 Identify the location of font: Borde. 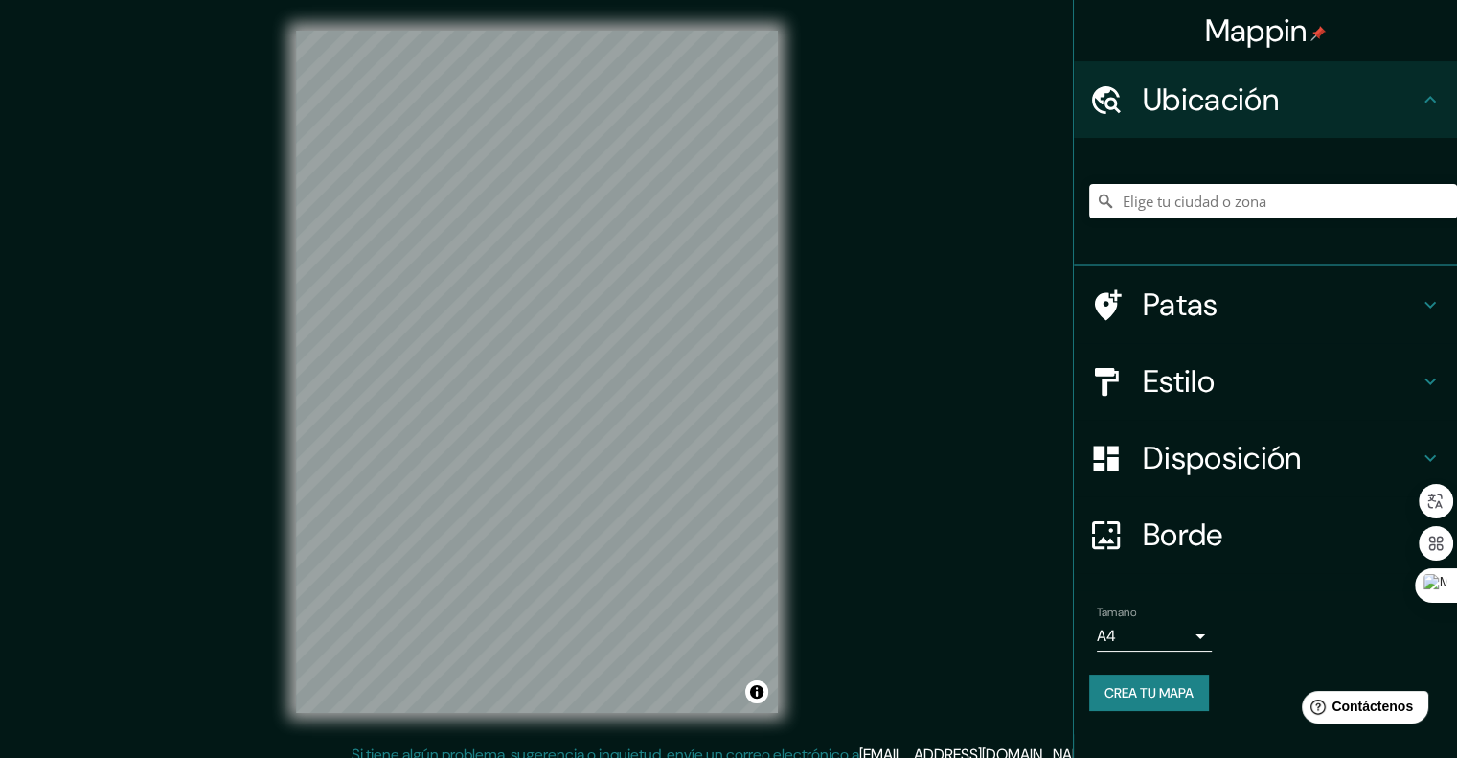
(1183, 534).